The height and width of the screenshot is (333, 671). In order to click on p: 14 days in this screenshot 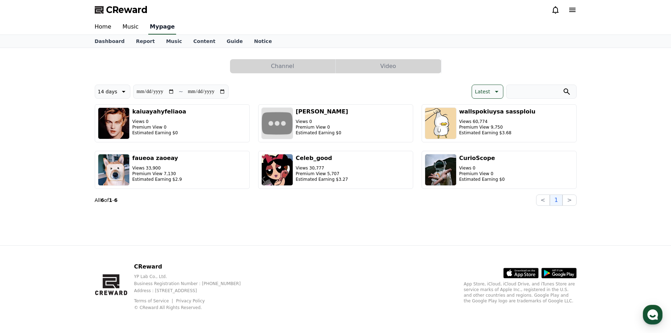, I will do `click(107, 92)`.